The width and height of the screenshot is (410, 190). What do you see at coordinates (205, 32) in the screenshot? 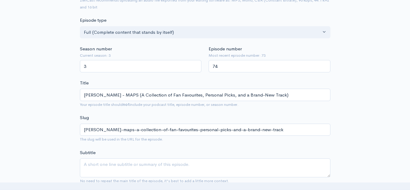
I see `button: Full (Complete content that stands by itself)` at bounding box center [205, 32].